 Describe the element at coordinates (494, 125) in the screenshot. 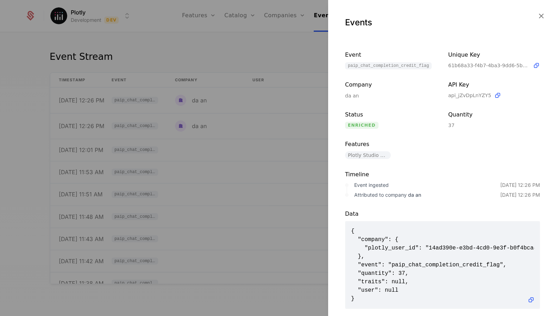

I see `div: 37` at that location.